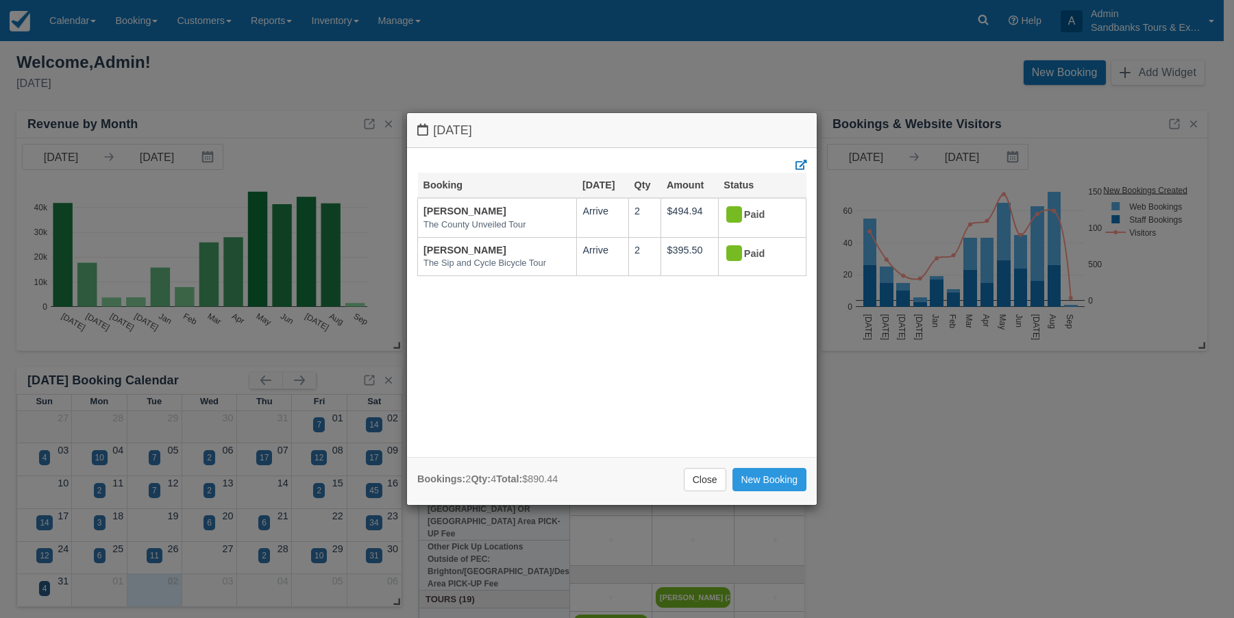 This screenshot has width=1234, height=618. Describe the element at coordinates (769, 480) in the screenshot. I see `a: New Booking` at that location.